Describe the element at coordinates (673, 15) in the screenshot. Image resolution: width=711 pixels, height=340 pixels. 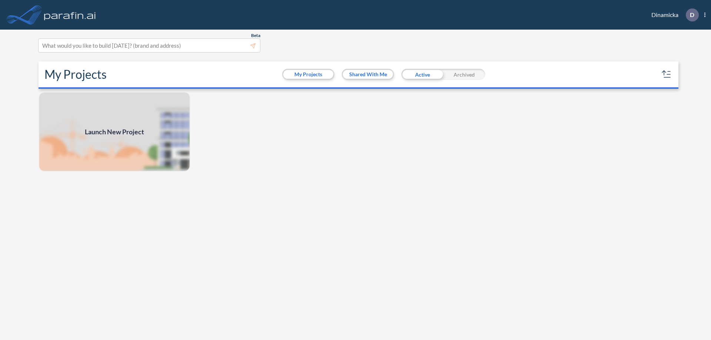
I see `div: Dinamicka` at that location.